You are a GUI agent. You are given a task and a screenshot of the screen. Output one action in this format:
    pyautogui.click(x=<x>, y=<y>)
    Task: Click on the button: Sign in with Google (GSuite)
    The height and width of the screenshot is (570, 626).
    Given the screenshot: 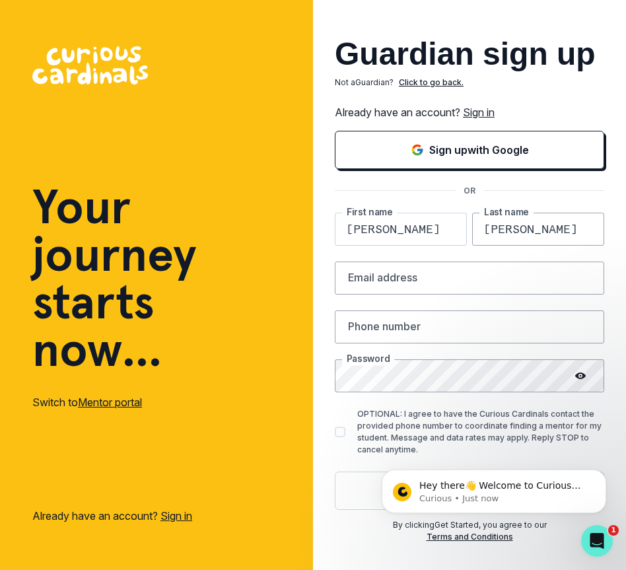 What is the action you would take?
    pyautogui.click(x=470, y=150)
    